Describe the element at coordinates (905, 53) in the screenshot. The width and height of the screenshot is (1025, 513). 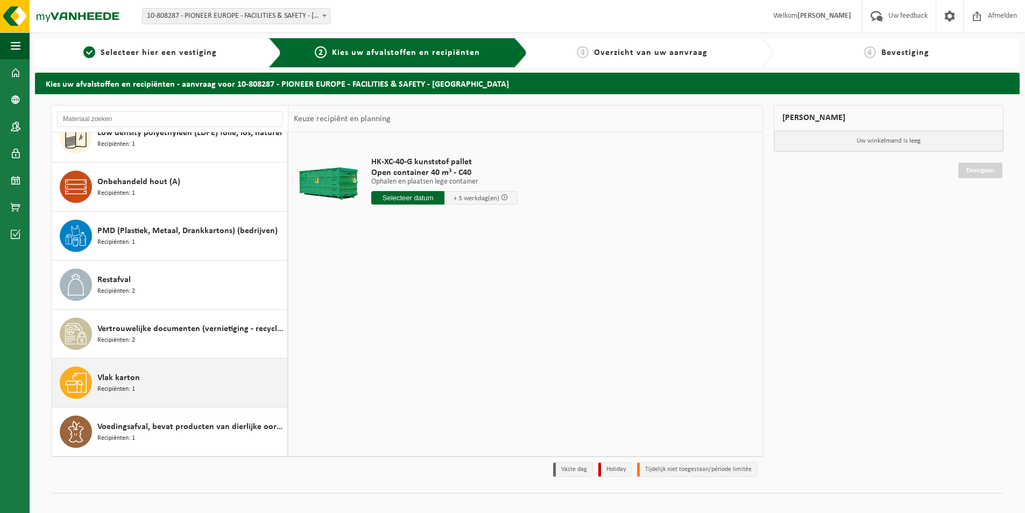
I see `span: Bevestiging` at that location.